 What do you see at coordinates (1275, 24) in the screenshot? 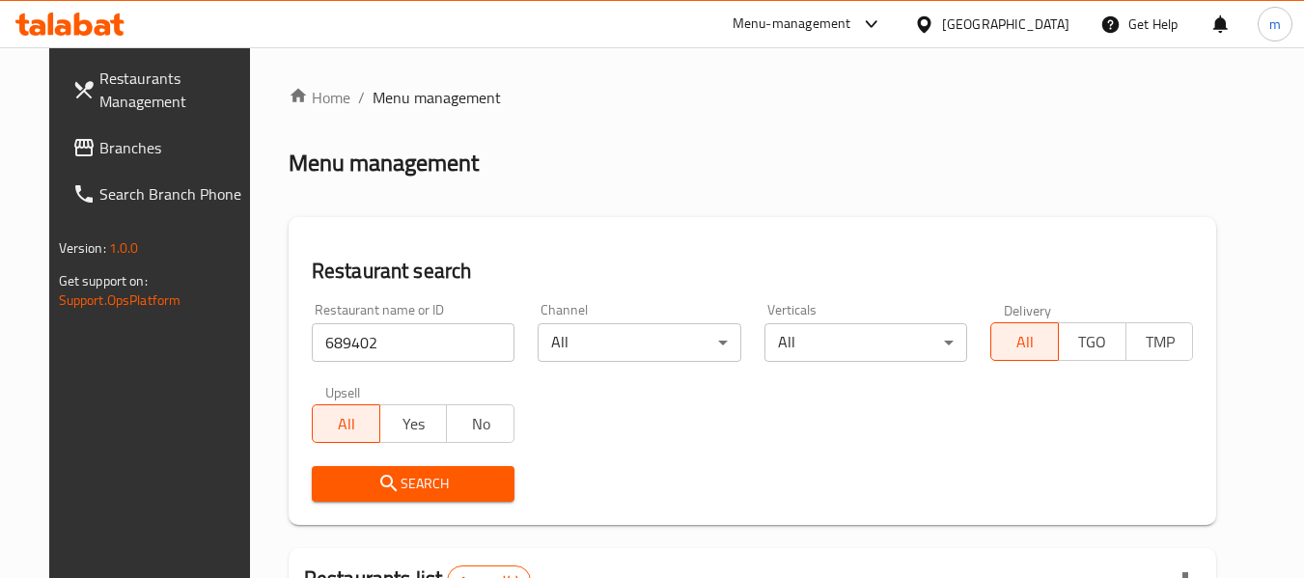
I see `span: m` at bounding box center [1275, 24].